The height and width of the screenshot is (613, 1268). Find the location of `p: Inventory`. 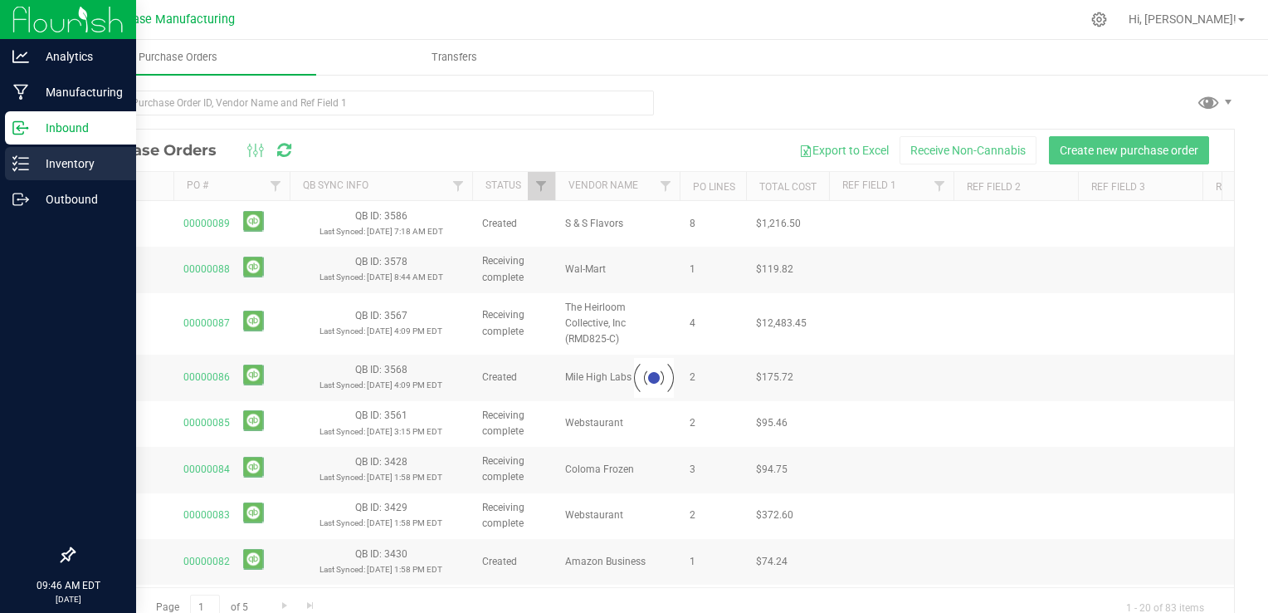

p: Inventory is located at coordinates (79, 164).